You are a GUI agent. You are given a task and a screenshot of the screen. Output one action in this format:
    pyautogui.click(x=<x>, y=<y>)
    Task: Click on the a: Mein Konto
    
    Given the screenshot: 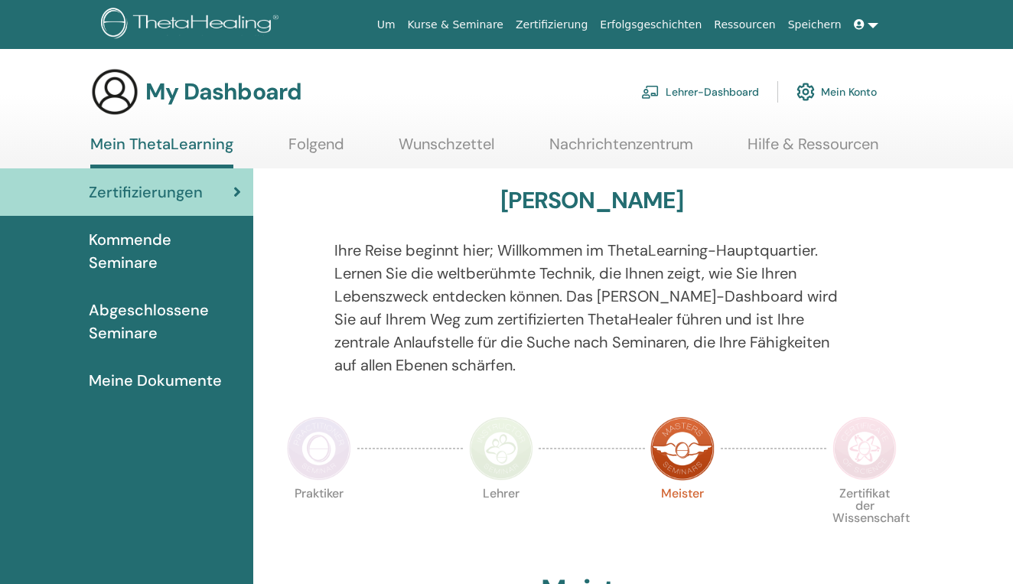 What is the action you would take?
    pyautogui.click(x=836, y=92)
    